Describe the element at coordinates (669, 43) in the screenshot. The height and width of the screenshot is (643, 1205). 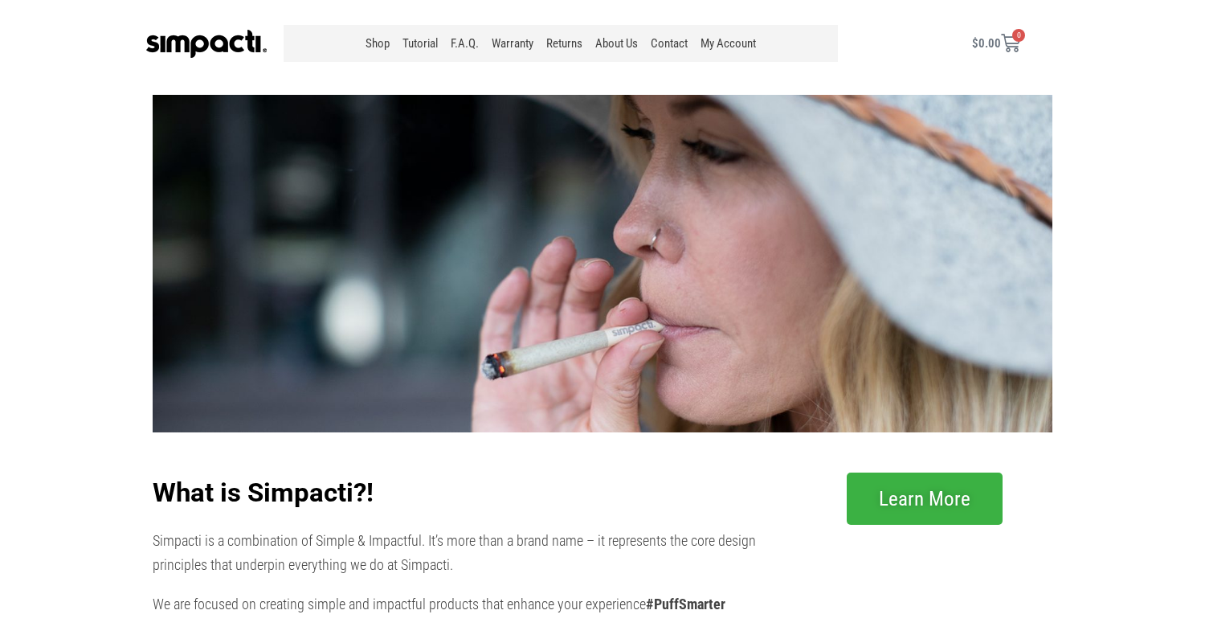
I see `a: Contact` at that location.